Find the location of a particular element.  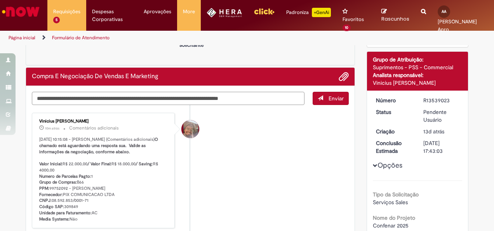

b: Numero de Parcelas Pagto: is located at coordinates (65, 176).